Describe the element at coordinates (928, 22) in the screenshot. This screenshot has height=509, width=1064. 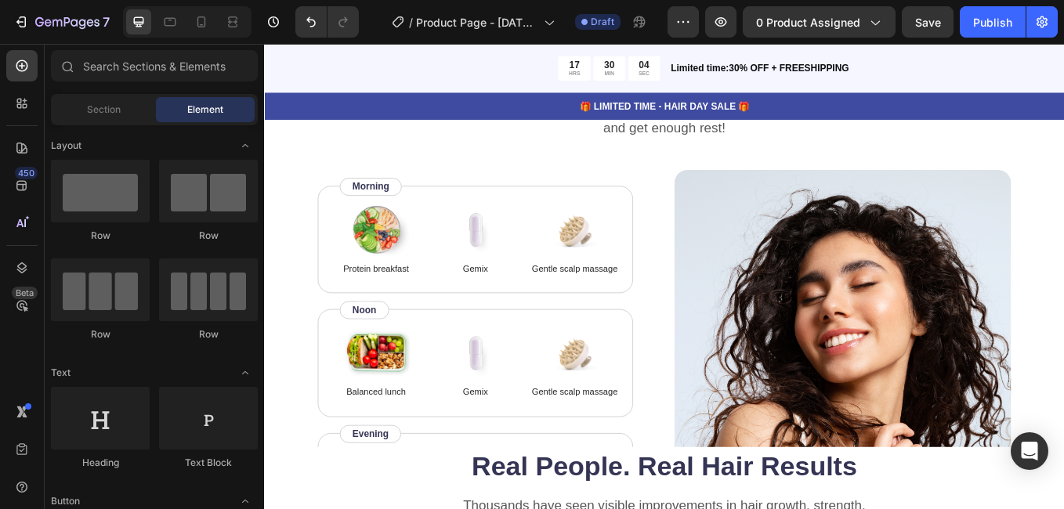
I see `span: Save` at that location.